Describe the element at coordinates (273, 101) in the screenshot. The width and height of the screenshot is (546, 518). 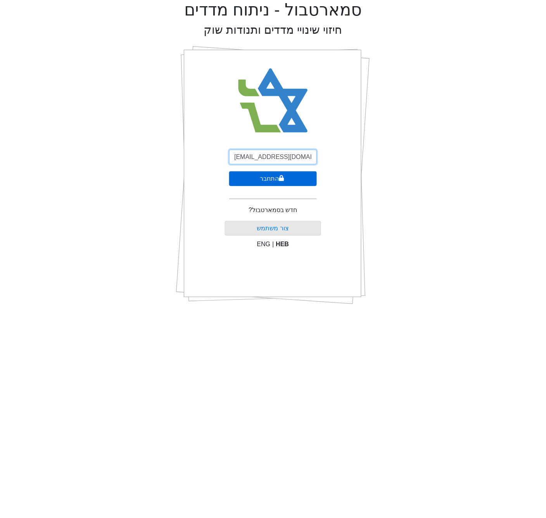
I see `img: Smart Bull` at that location.